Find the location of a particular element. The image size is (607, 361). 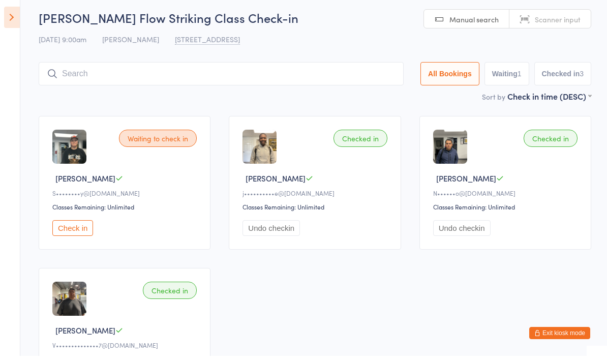

button: Waiting1 is located at coordinates (507, 79).